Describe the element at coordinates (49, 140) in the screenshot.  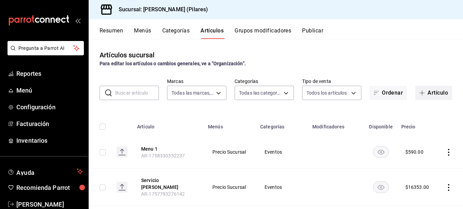
I see `span: Inventarios` at that location.